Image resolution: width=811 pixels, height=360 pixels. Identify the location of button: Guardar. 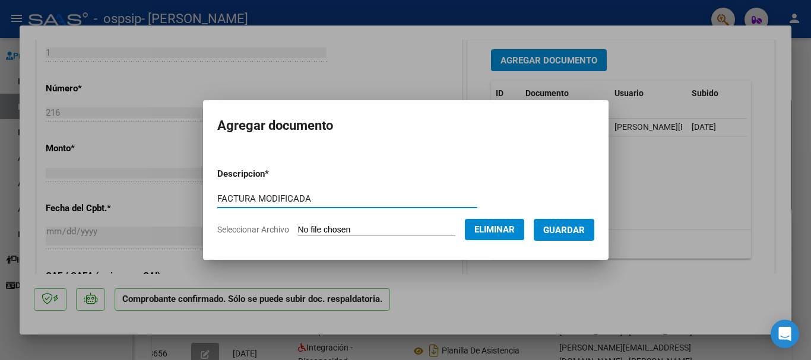
(564, 230).